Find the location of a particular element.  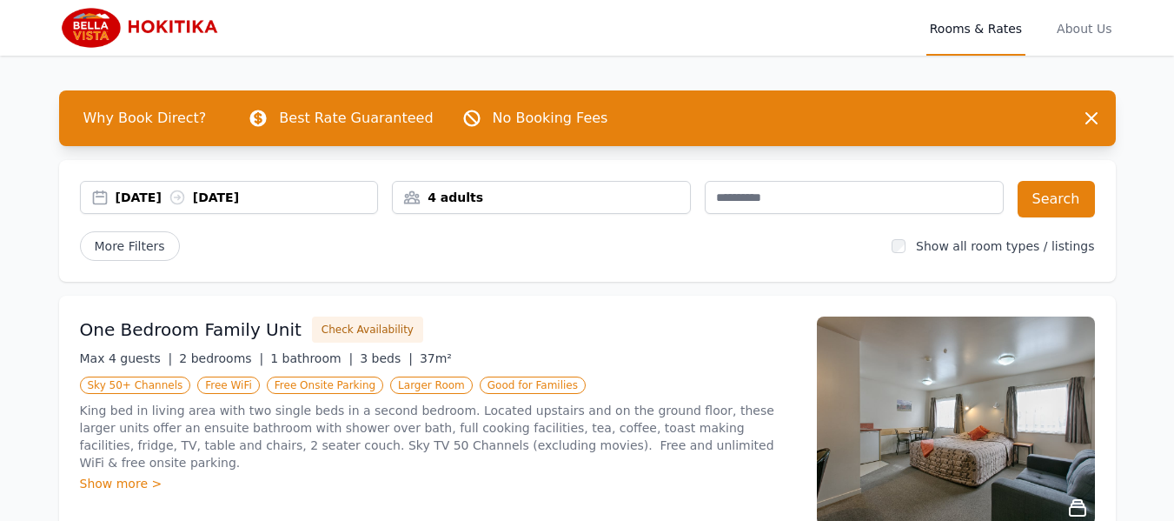

span: Free WiFi is located at coordinates (229, 385).